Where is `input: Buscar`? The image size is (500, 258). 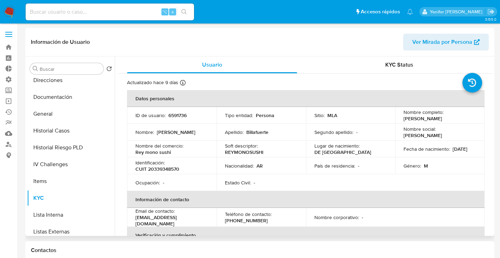 input: Buscar is located at coordinates (70, 69).